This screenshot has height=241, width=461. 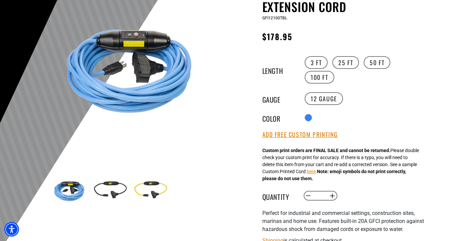 I want to click on label: 25 FT, so click(x=346, y=62).